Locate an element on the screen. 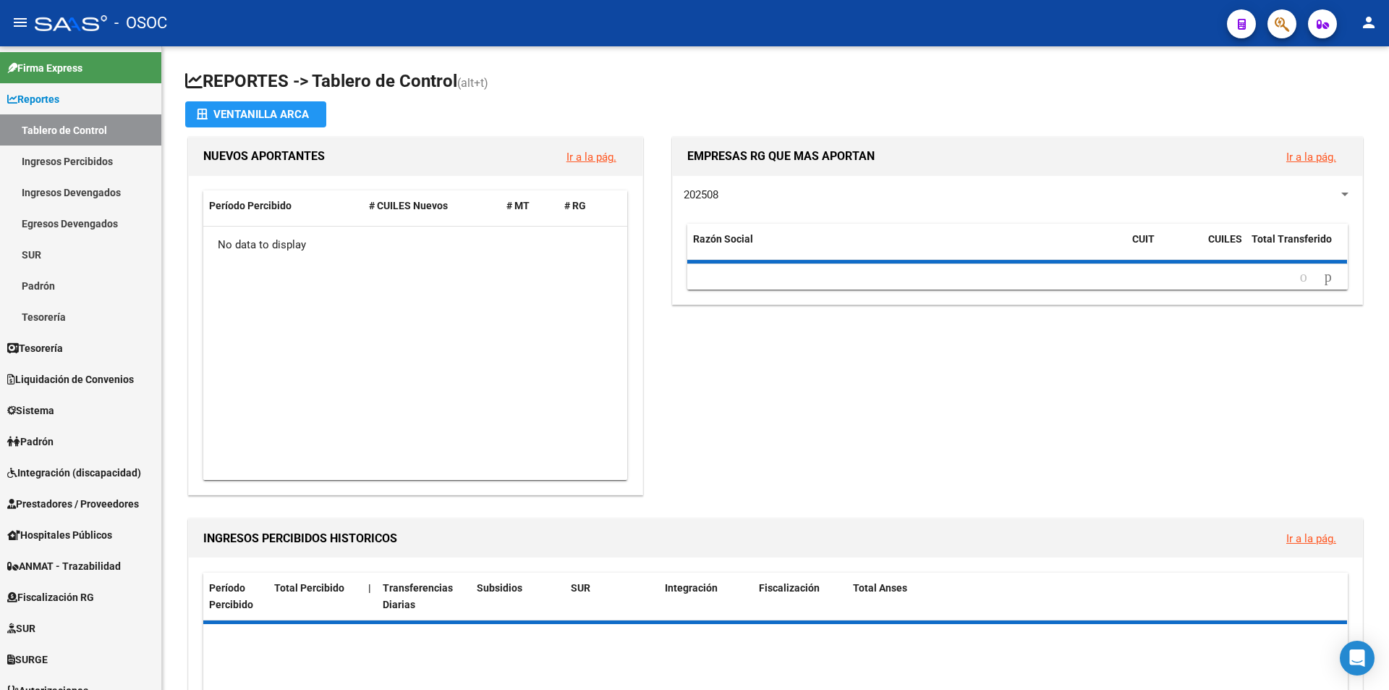  span: CUIT is located at coordinates (1143, 239).